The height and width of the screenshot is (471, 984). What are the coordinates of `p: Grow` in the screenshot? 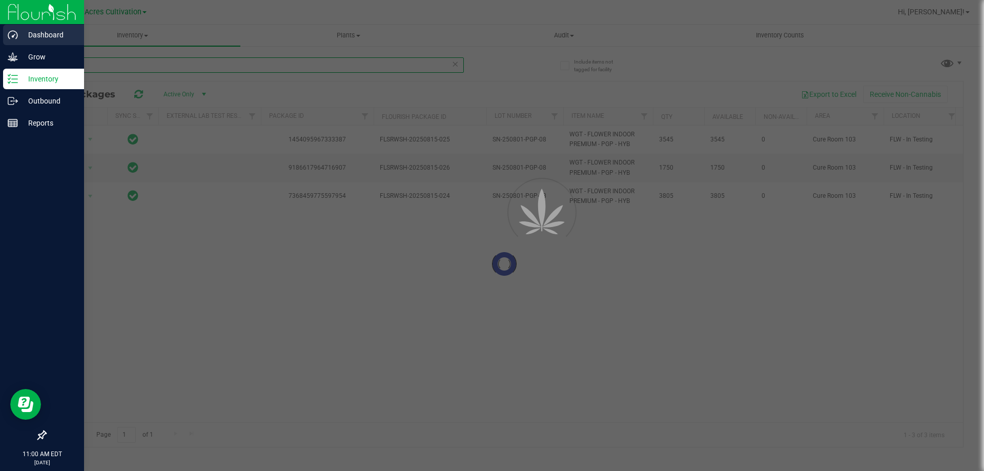 It's located at (49, 57).